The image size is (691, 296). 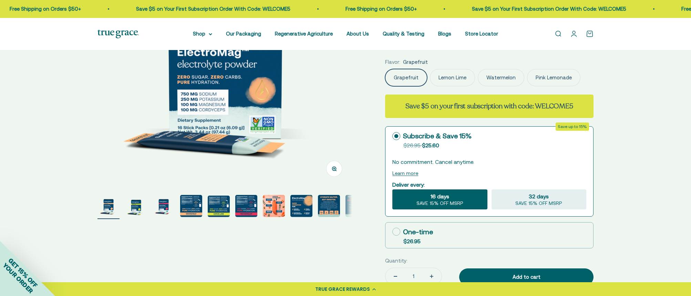 I want to click on button: Increase quantity, so click(x=432, y=276).